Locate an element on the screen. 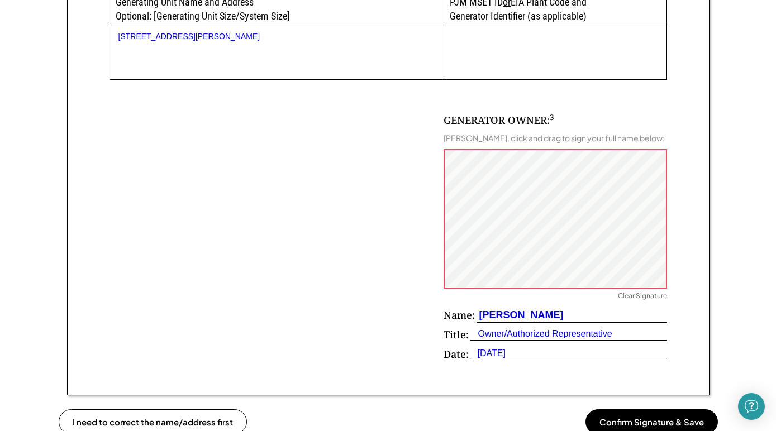 The width and height of the screenshot is (776, 431). div: Owner/Authorized Representative is located at coordinates (541, 334).